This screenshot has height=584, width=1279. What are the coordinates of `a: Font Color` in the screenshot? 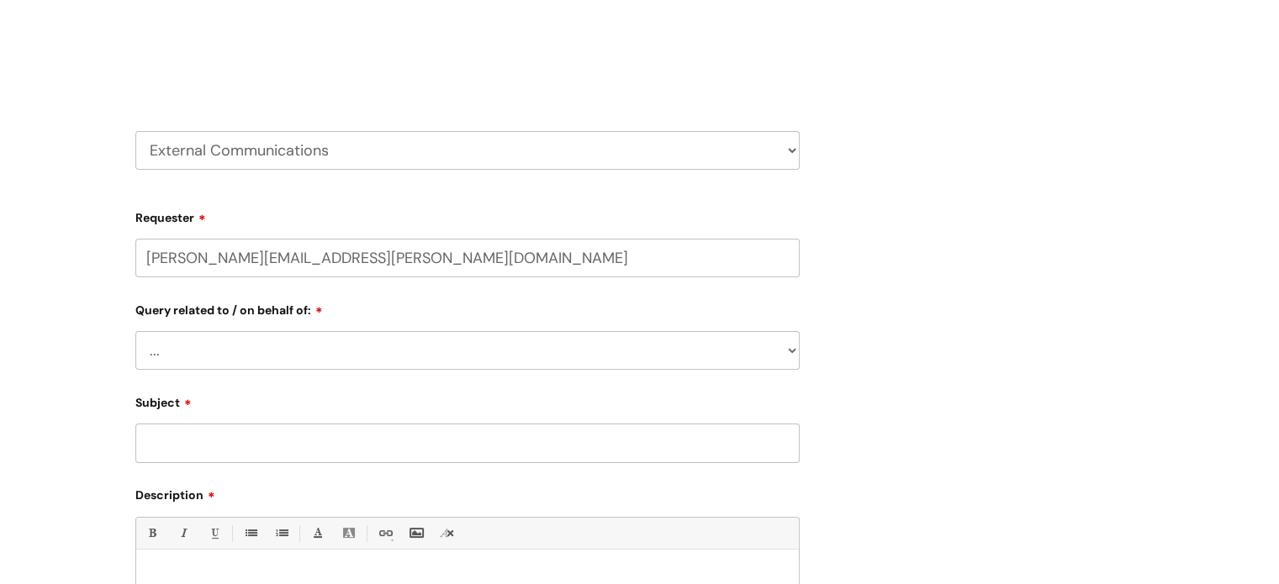 It's located at (317, 533).